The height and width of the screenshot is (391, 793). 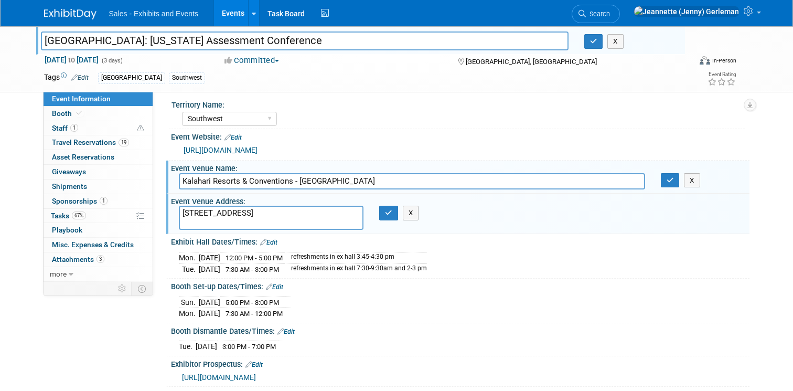 What do you see at coordinates (722, 75) in the screenshot?
I see `div: Event Rating` at bounding box center [722, 75].